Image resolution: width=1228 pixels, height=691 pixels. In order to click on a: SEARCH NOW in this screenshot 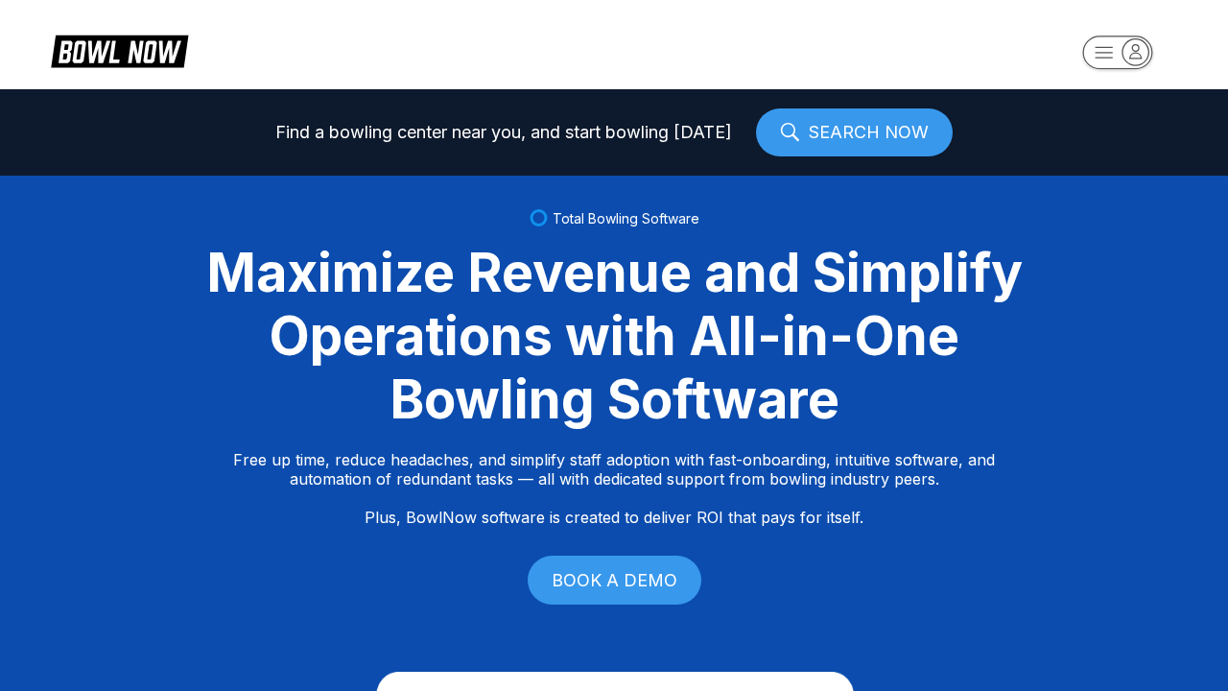, I will do `click(854, 132)`.